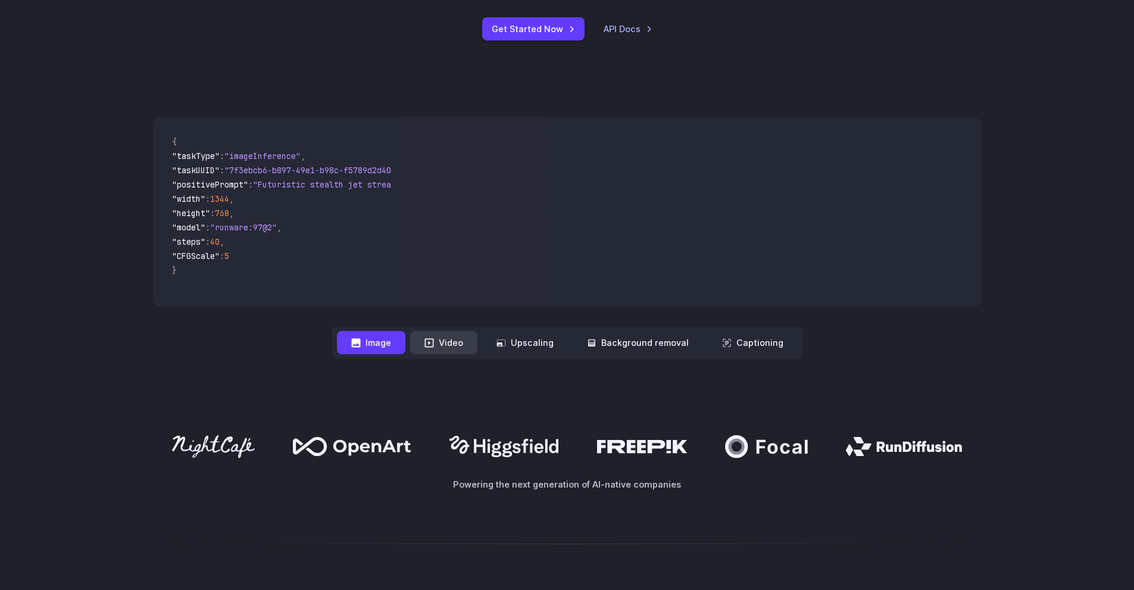 The width and height of the screenshot is (1134, 590). What do you see at coordinates (628, 29) in the screenshot?
I see `a: API Docs` at bounding box center [628, 29].